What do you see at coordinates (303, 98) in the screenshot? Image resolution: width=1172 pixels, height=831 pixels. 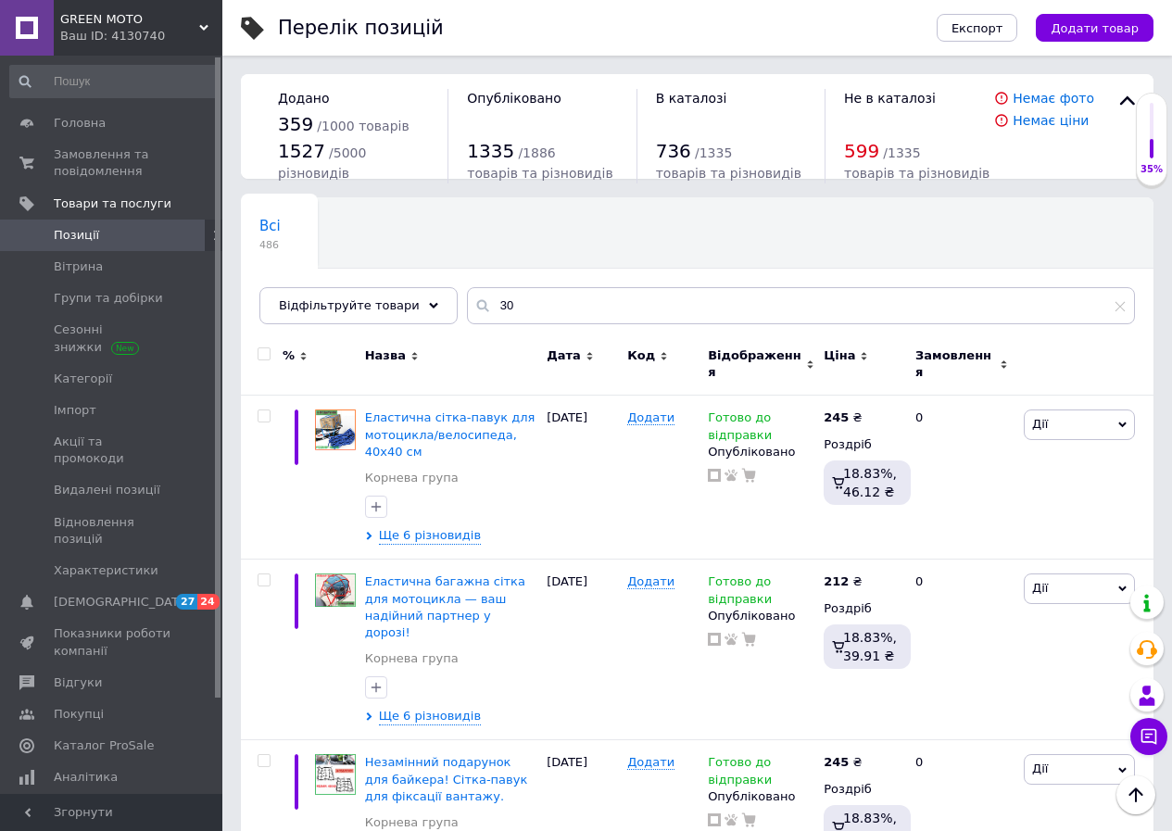 I see `span: Додано` at bounding box center [303, 98].